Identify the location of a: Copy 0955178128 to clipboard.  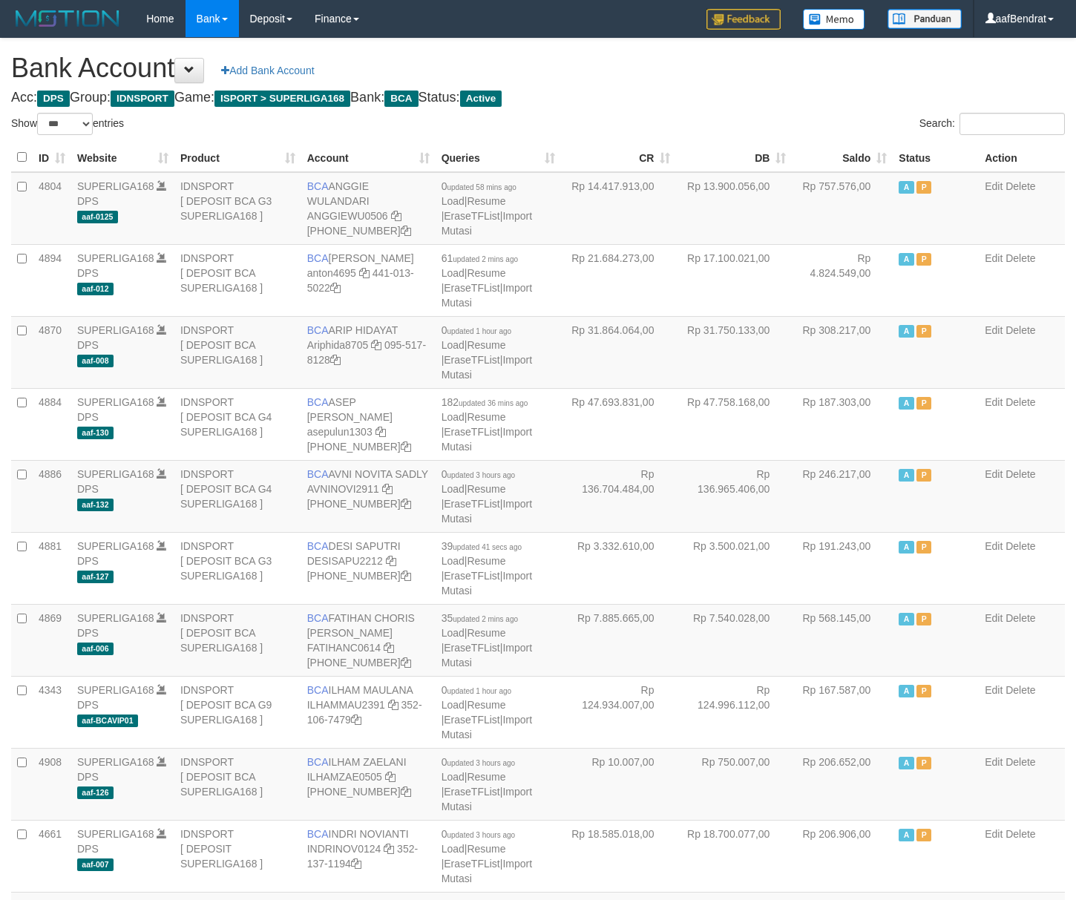
(335, 360).